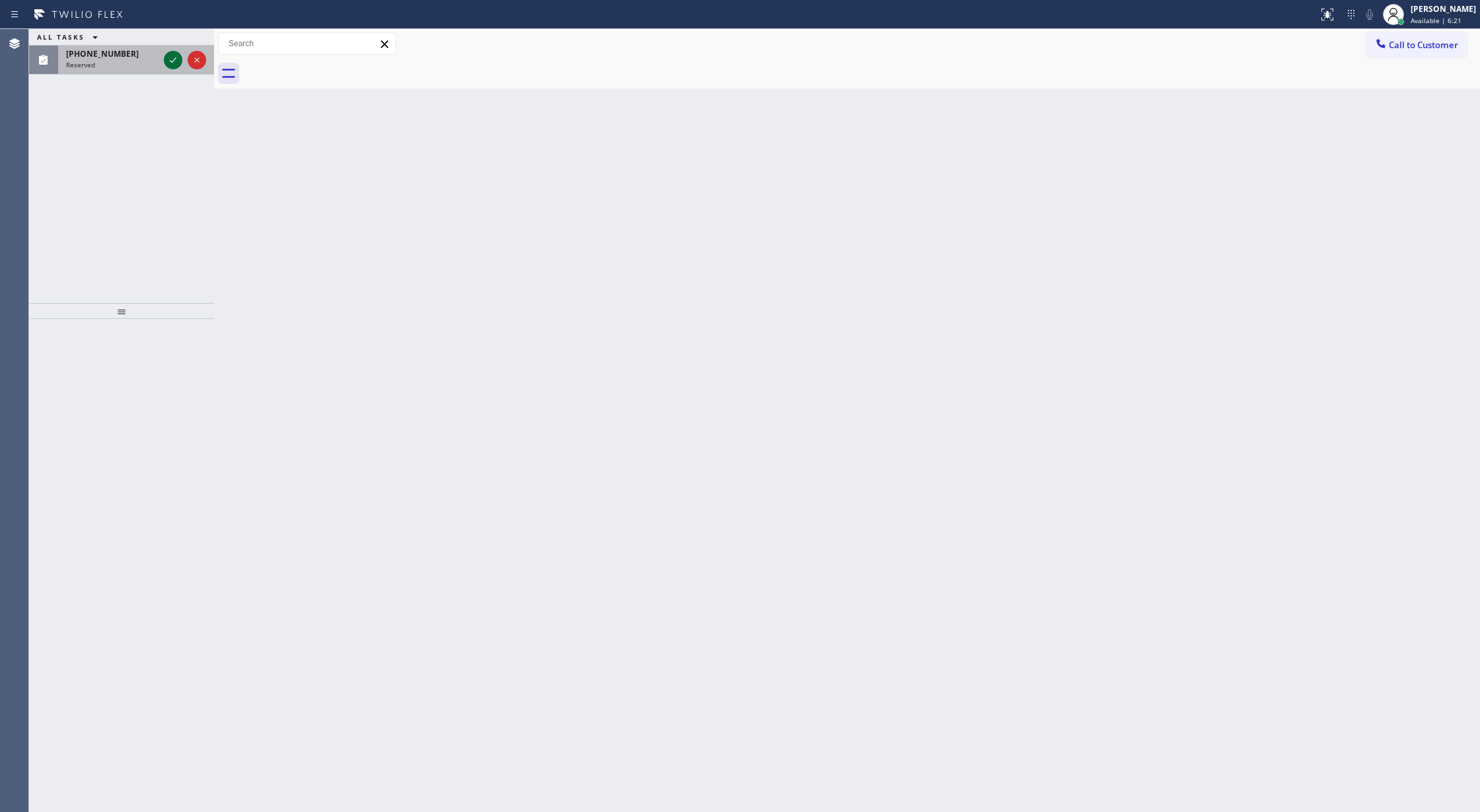  I want to click on button: Accept, so click(173, 60).